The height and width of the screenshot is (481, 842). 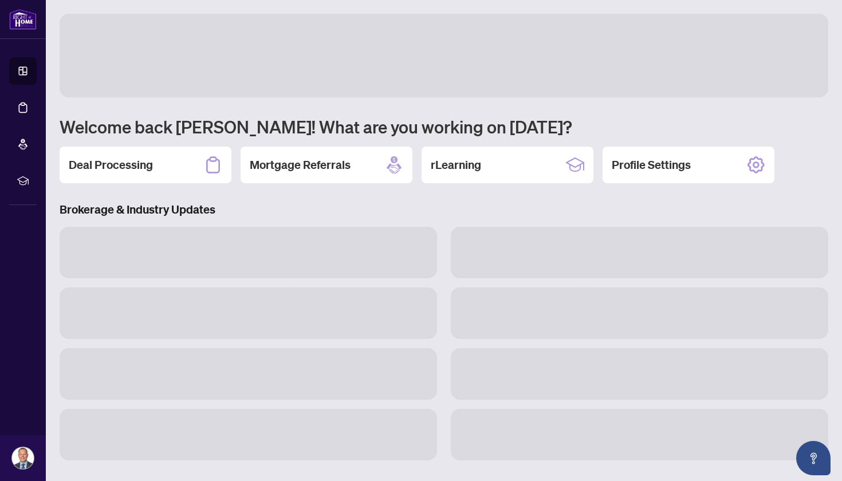 What do you see at coordinates (456, 165) in the screenshot?
I see `h2: rLearning` at bounding box center [456, 165].